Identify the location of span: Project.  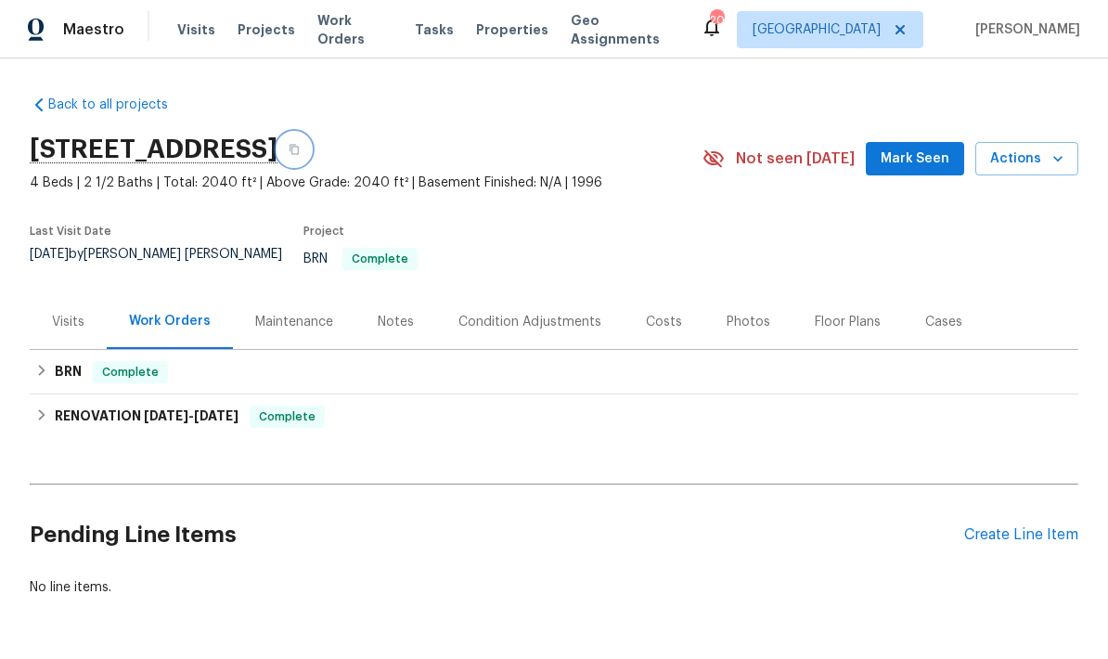
(324, 231).